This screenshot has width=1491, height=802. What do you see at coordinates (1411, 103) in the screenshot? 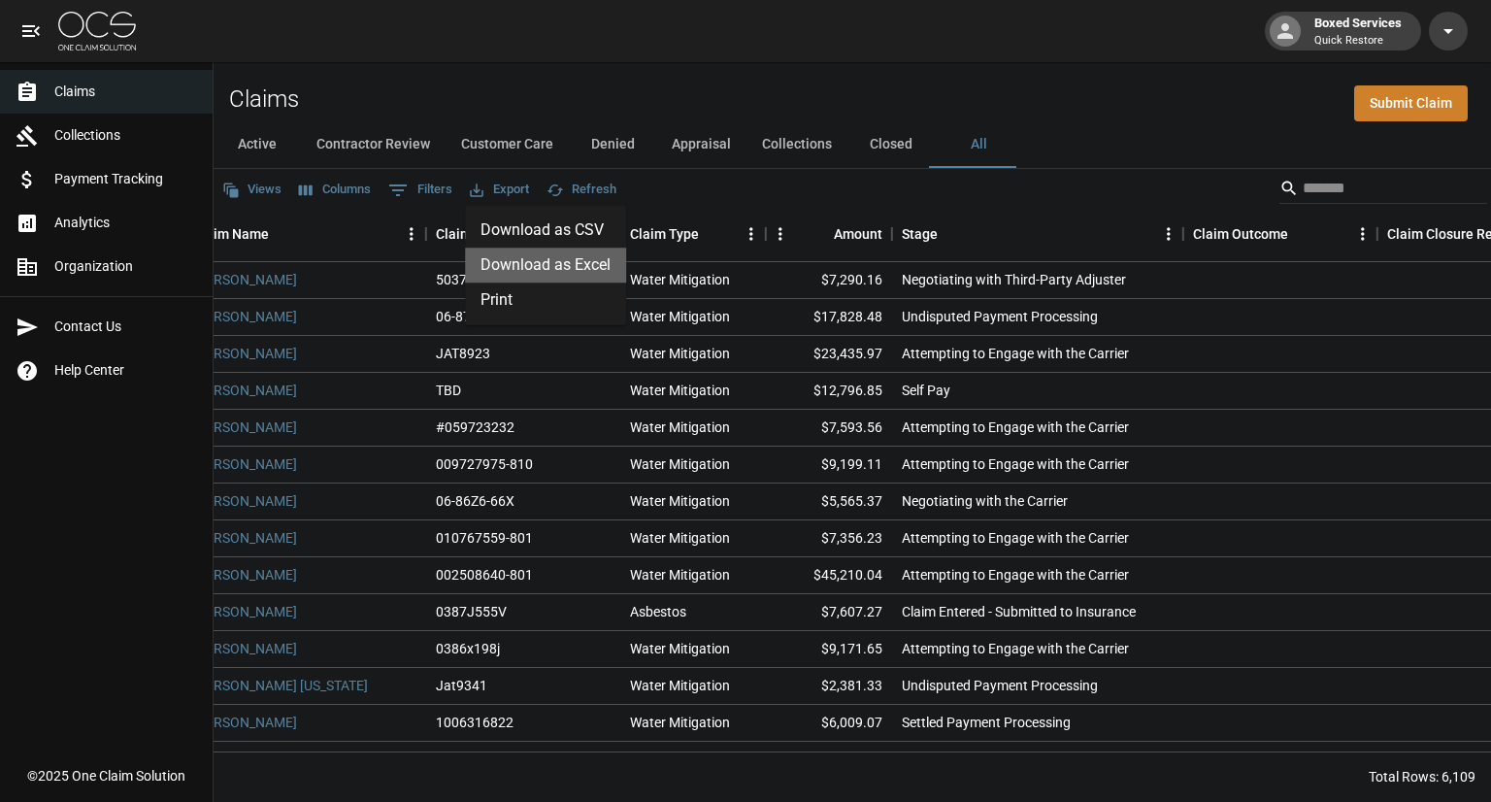
I see `a: Submit Claim` at bounding box center [1411, 103].